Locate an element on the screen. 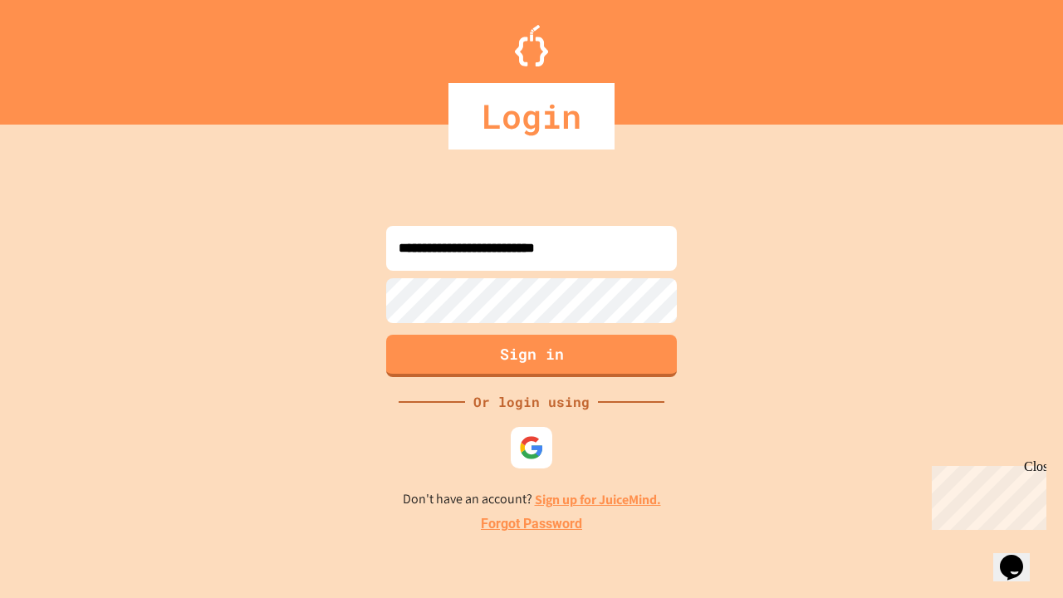  p: Don't have an account? is located at coordinates (531, 499).